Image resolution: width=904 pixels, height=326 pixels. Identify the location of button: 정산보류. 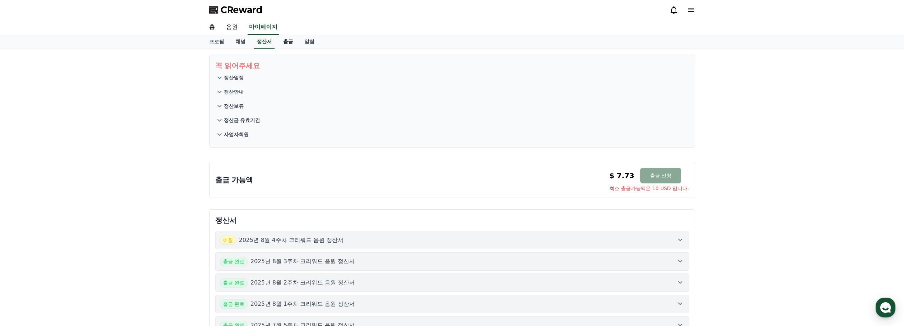
(452, 106).